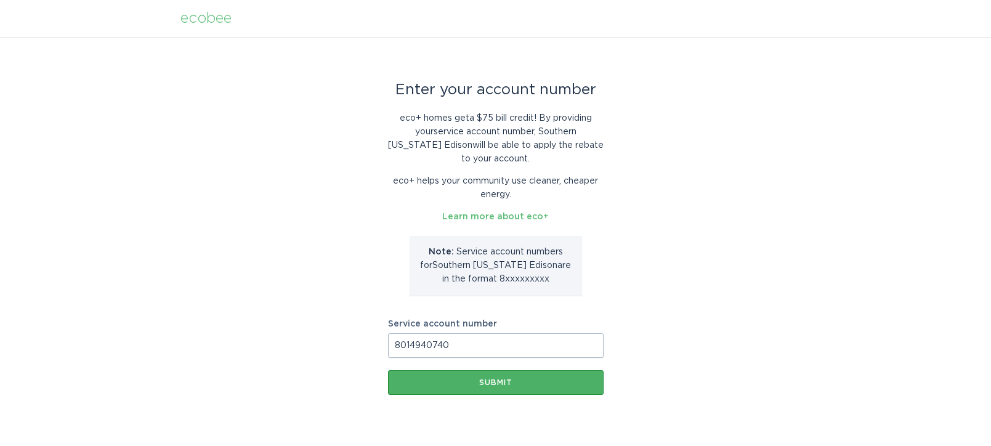  What do you see at coordinates (496, 188) in the screenshot?
I see `p: eco+ helps your community use cleaner, cheaper energy.` at bounding box center [496, 188].